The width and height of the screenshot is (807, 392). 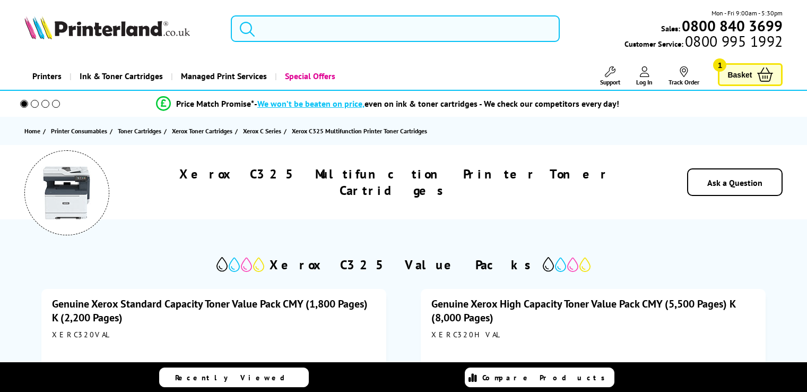 What do you see at coordinates (203, 131) in the screenshot?
I see `a: Xerox Toner Cartridges` at bounding box center [203, 131].